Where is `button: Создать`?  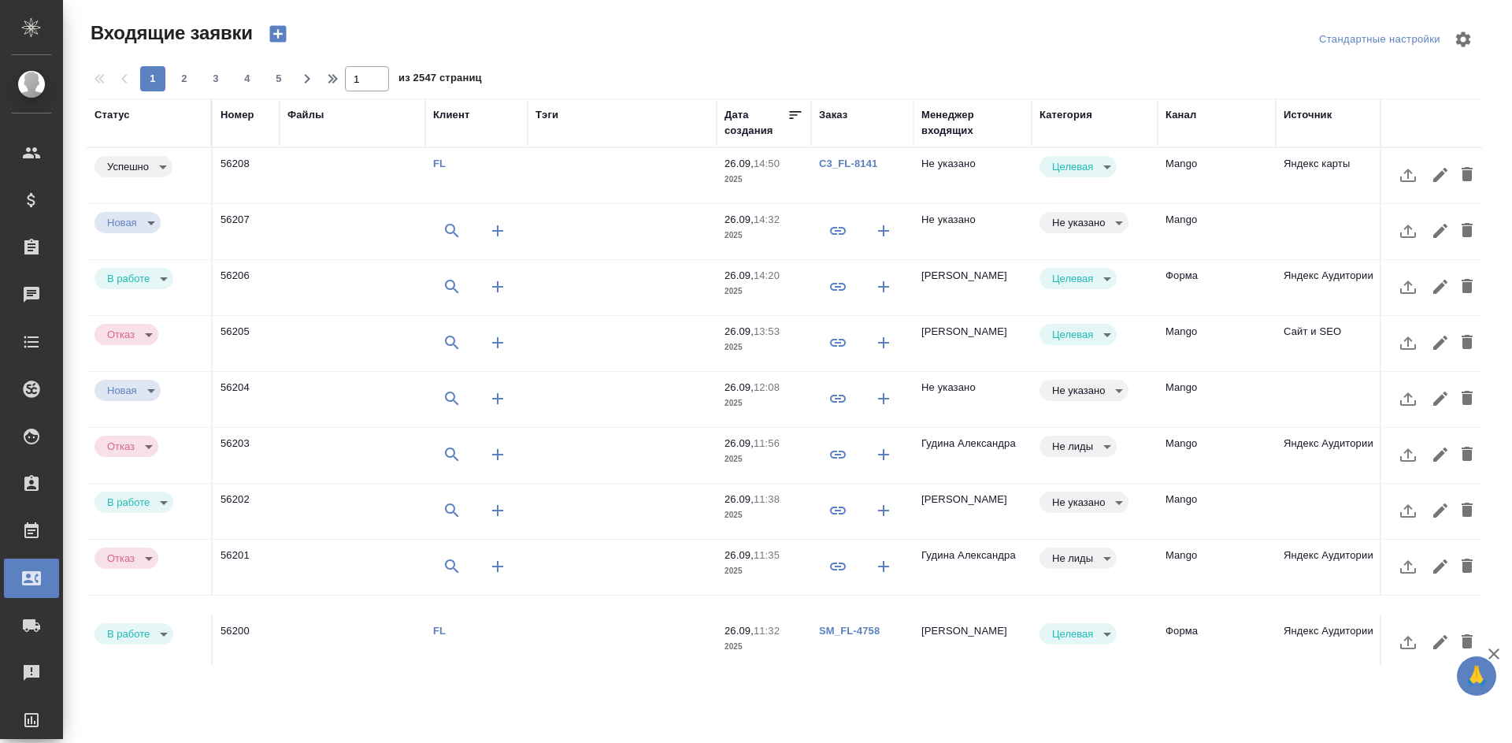
button: Создать is located at coordinates (278, 34).